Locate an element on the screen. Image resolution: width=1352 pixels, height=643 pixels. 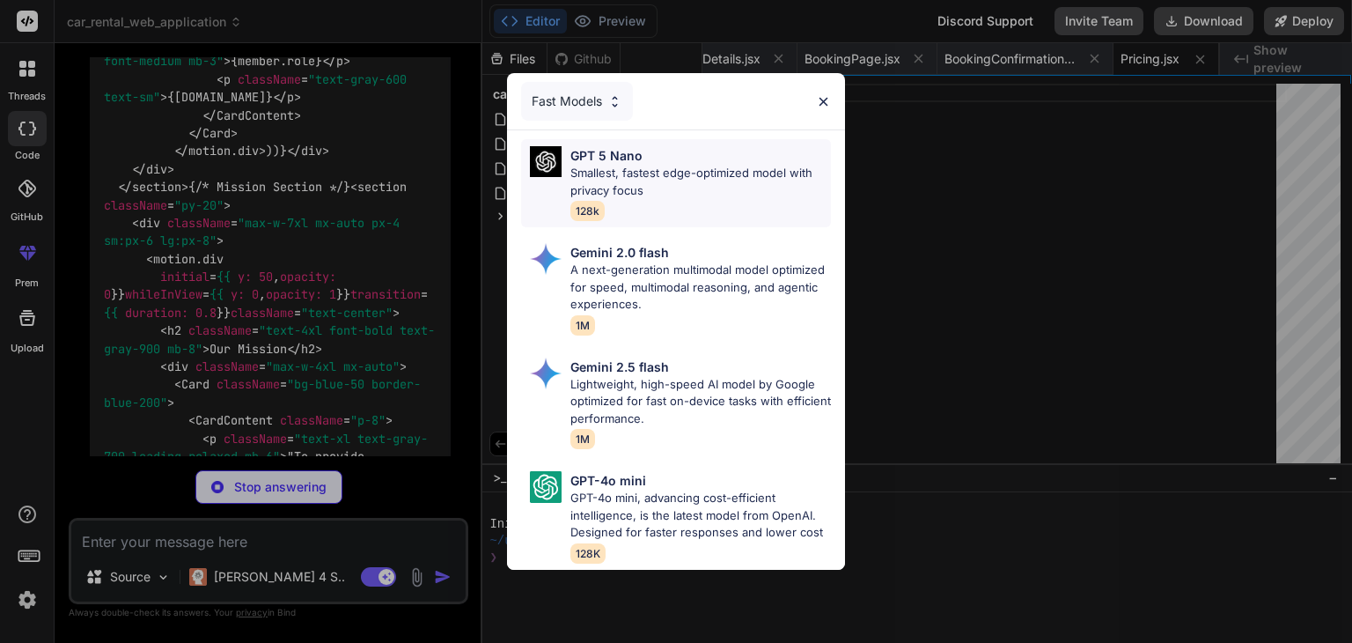
p: A next-generation multimodal model optimized for speed, multimodal reasoning, and agentic experie... is located at coordinates (701, 287).